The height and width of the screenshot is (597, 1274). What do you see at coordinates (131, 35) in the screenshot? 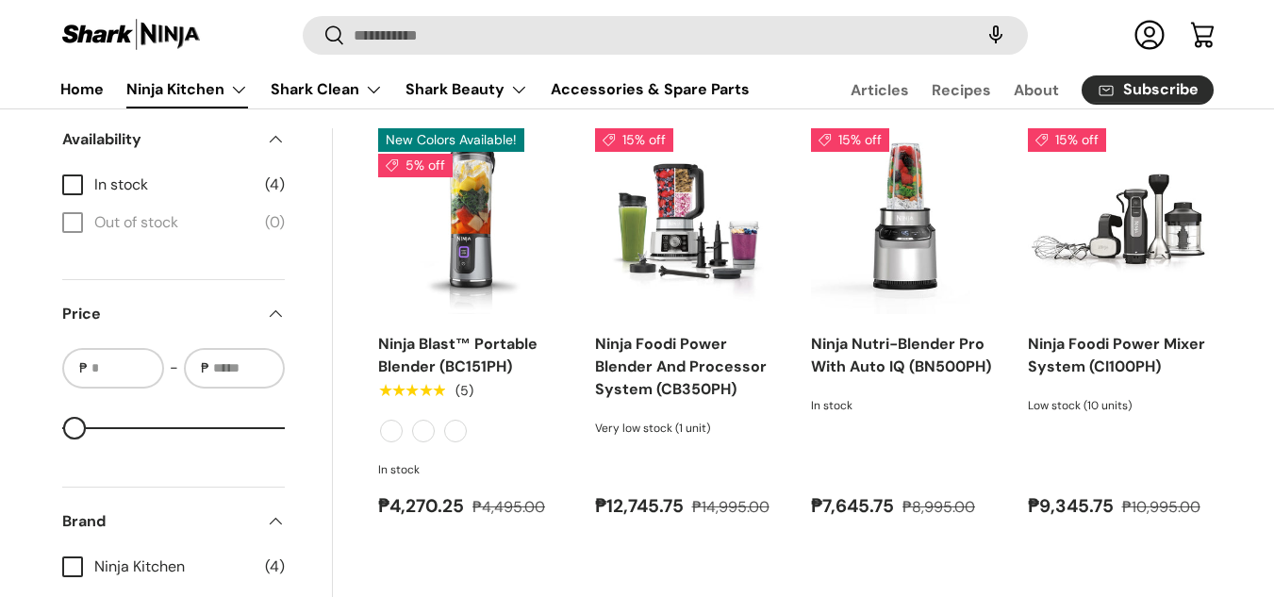
I see `img: Shark Ninja Philippines` at bounding box center [131, 35].